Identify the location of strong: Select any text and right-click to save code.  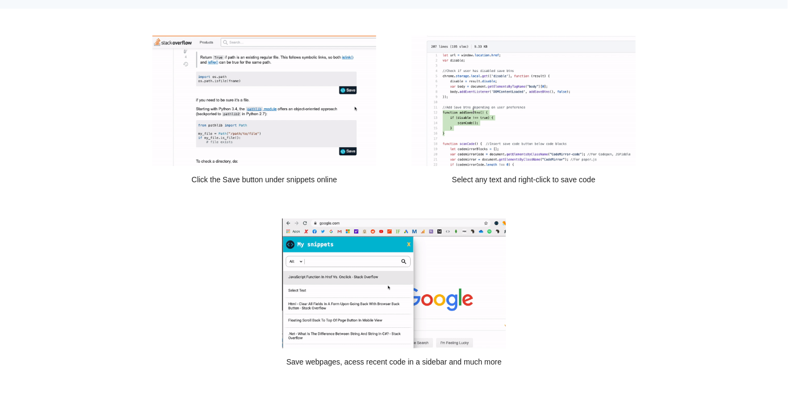
(523, 179).